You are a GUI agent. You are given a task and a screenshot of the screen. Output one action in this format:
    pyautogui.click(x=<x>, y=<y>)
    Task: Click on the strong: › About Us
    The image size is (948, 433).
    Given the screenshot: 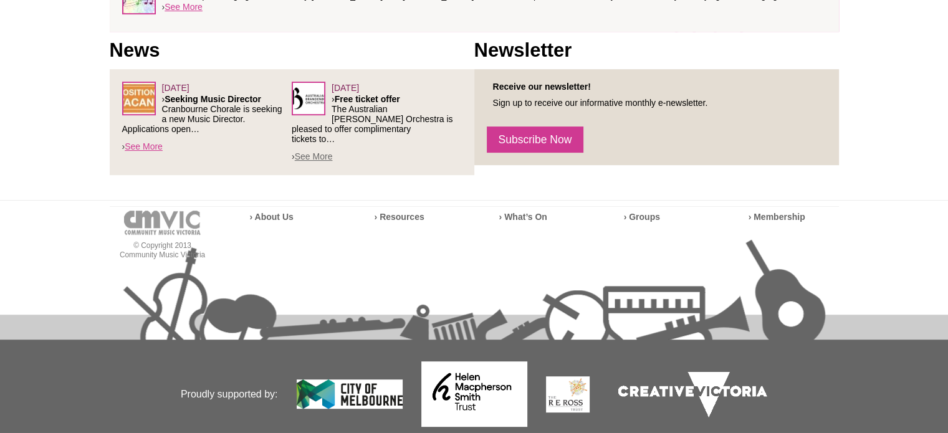 What is the action you would take?
    pyautogui.click(x=272, y=217)
    